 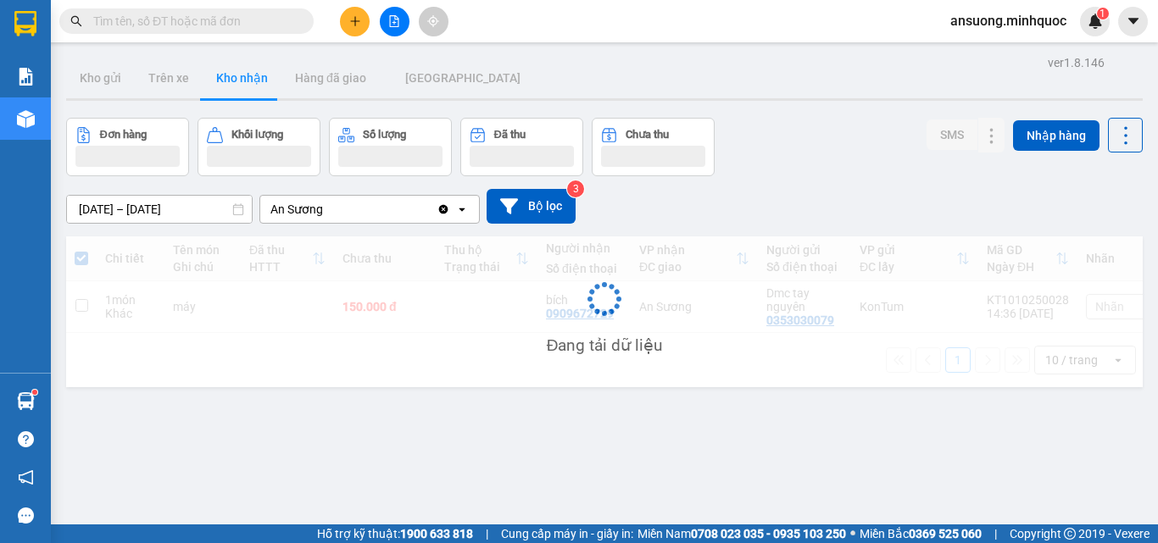 What do you see at coordinates (193, 21) in the screenshot?
I see `input: Tìm tên, số ĐT hoặc mã đơn` at bounding box center [193, 21].